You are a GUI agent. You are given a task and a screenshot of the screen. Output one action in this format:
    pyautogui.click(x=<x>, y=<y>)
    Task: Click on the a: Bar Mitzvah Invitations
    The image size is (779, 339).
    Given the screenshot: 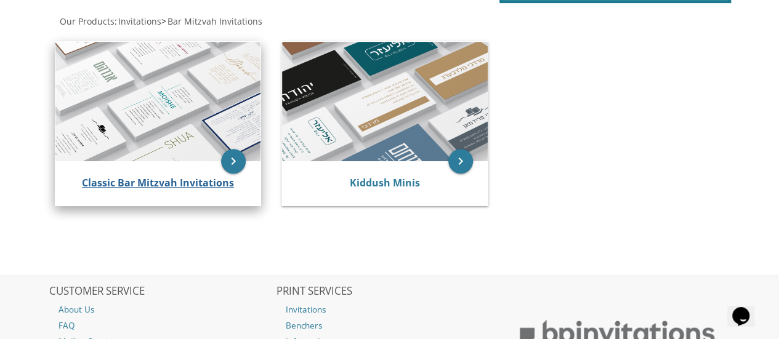 What is the action you would take?
    pyautogui.click(x=214, y=21)
    